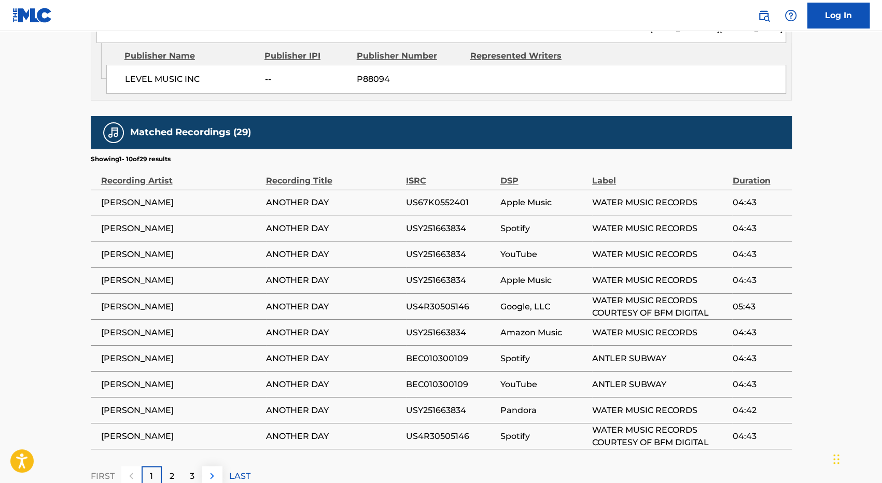 This screenshot has height=483, width=882. Describe the element at coordinates (791, 16) in the screenshot. I see `img: help` at that location.